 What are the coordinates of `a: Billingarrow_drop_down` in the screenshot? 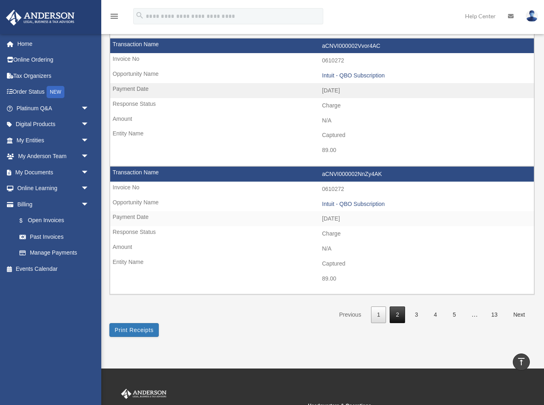 It's located at (54, 204).